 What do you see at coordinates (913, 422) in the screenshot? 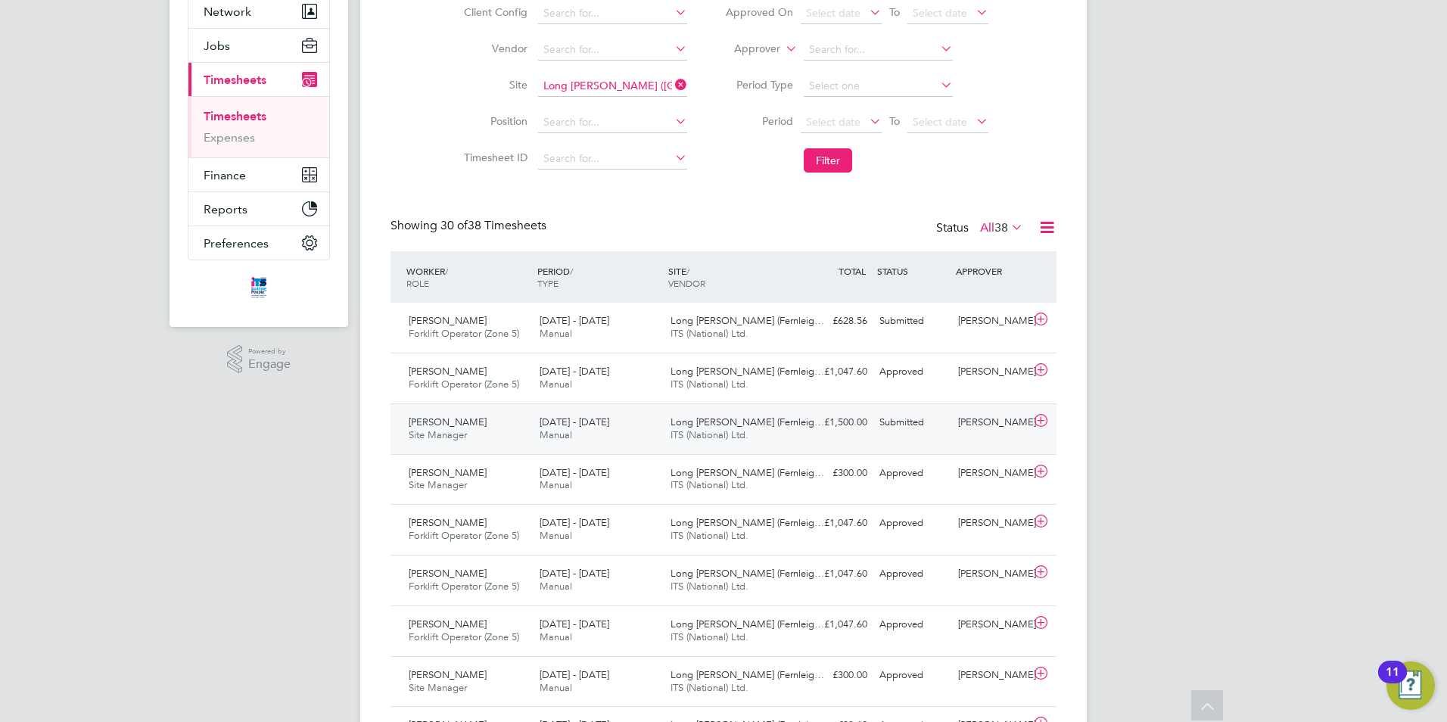
I see `div: Submitted` at bounding box center [913, 422].